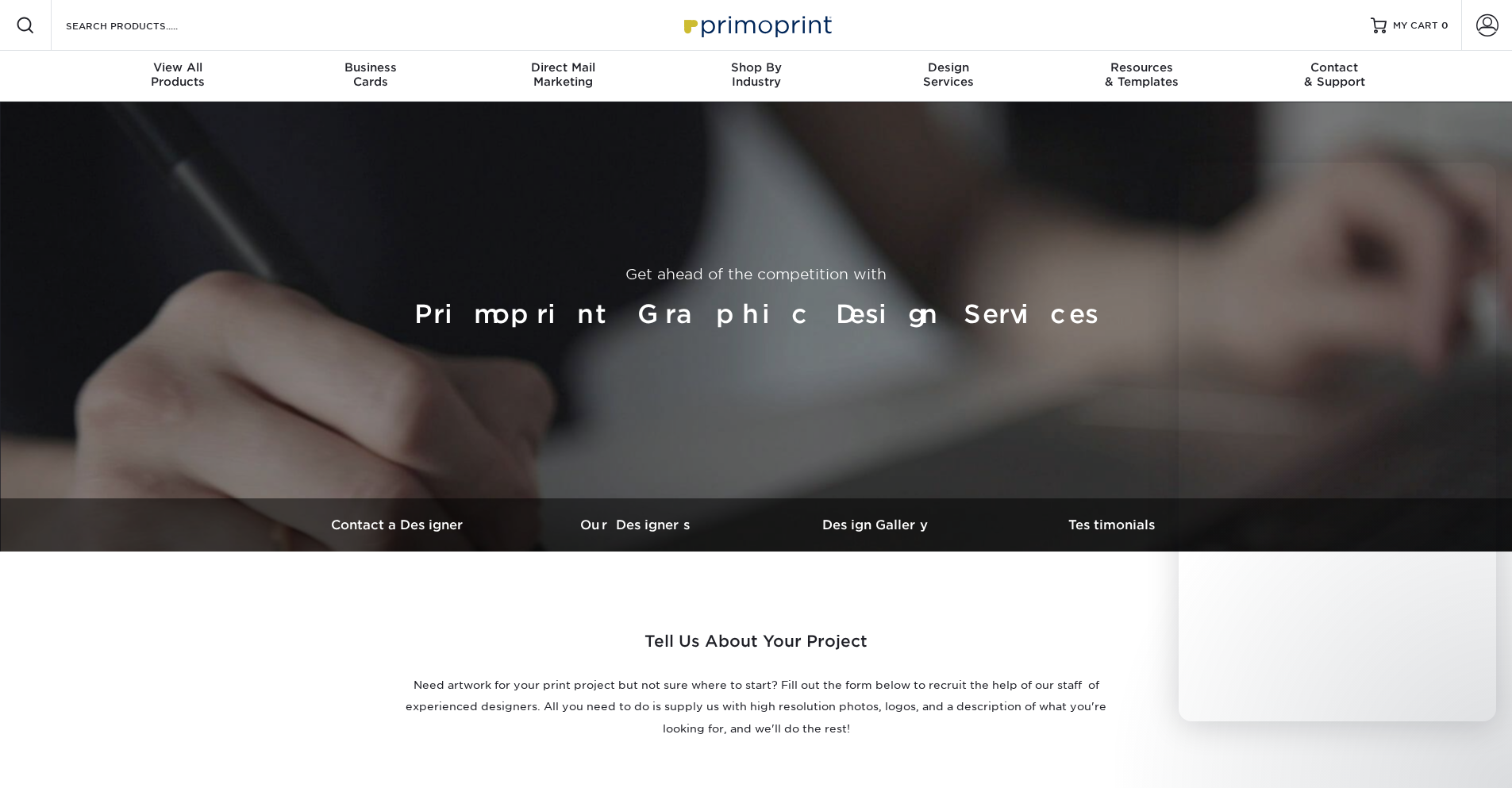 This screenshot has width=1512, height=788. Describe the element at coordinates (756, 274) in the screenshot. I see `p: Get ahead of the competition with` at that location.